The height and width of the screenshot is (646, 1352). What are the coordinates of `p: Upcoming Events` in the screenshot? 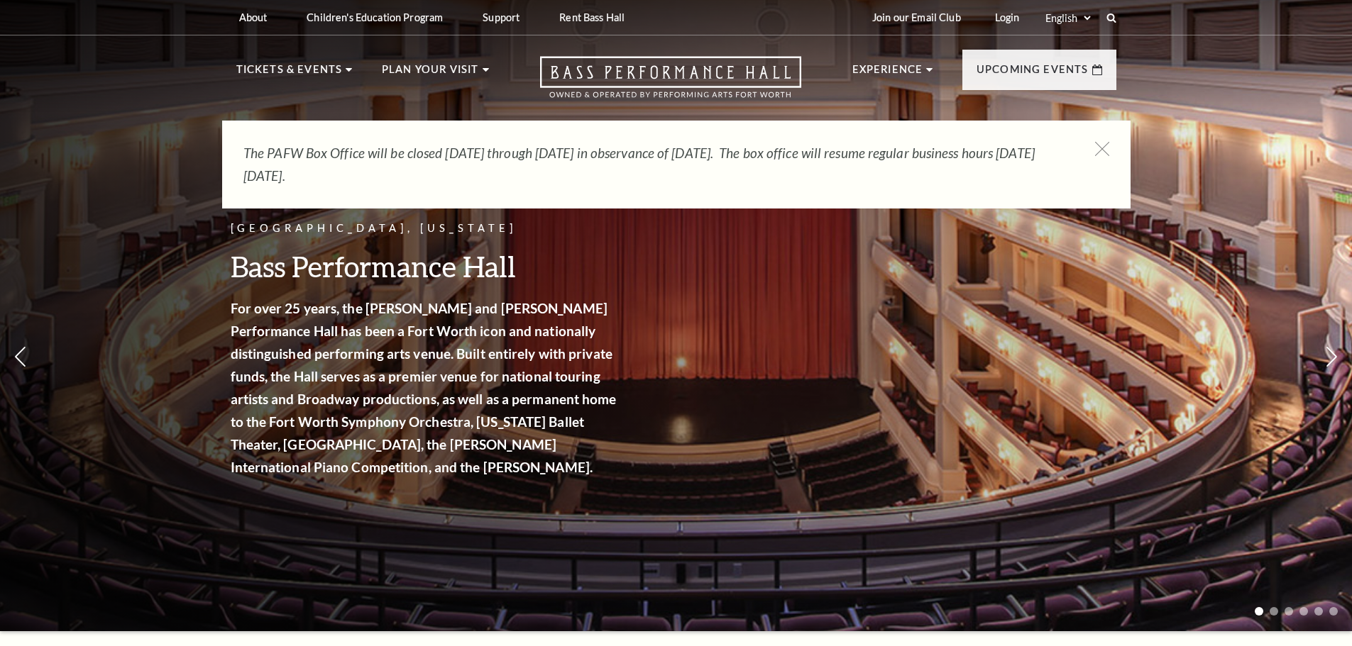 It's located at (1032, 74).